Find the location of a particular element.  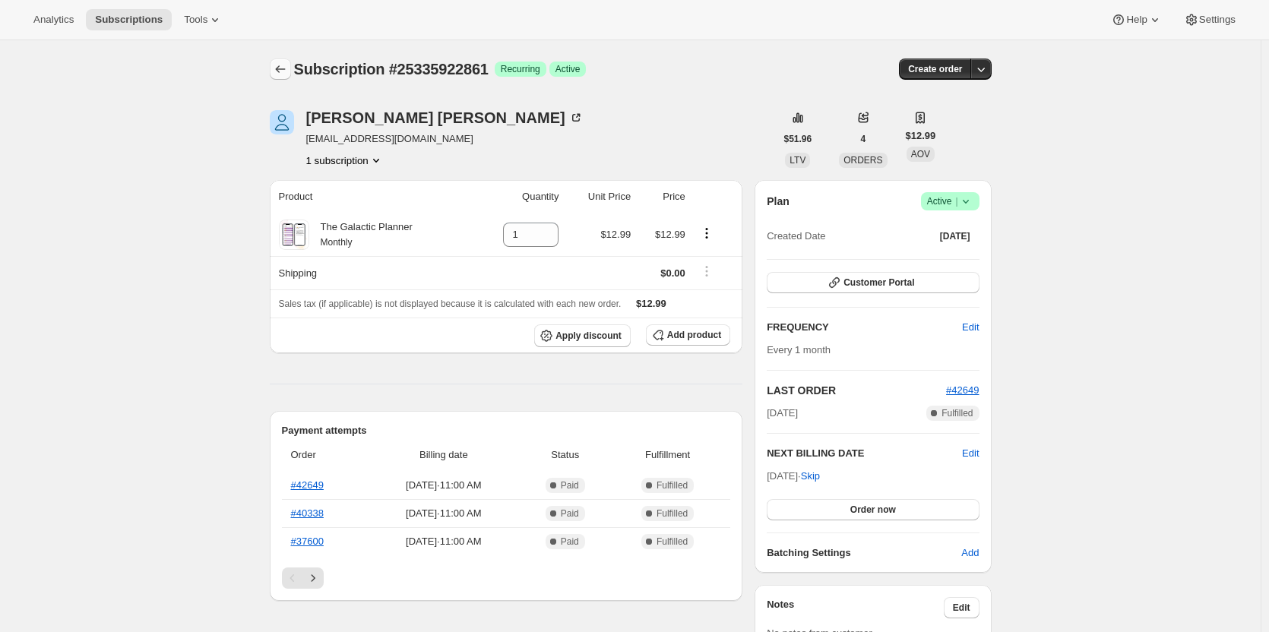

span: Subscriptions is located at coordinates (128, 20).